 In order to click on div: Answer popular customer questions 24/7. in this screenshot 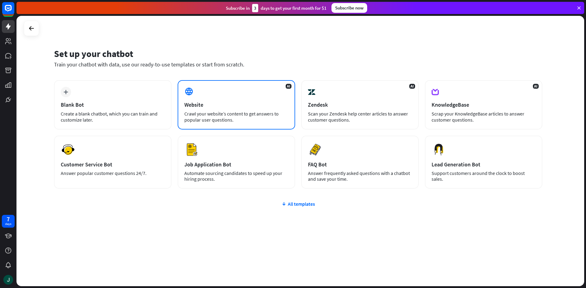, I will do `click(113, 173)`.